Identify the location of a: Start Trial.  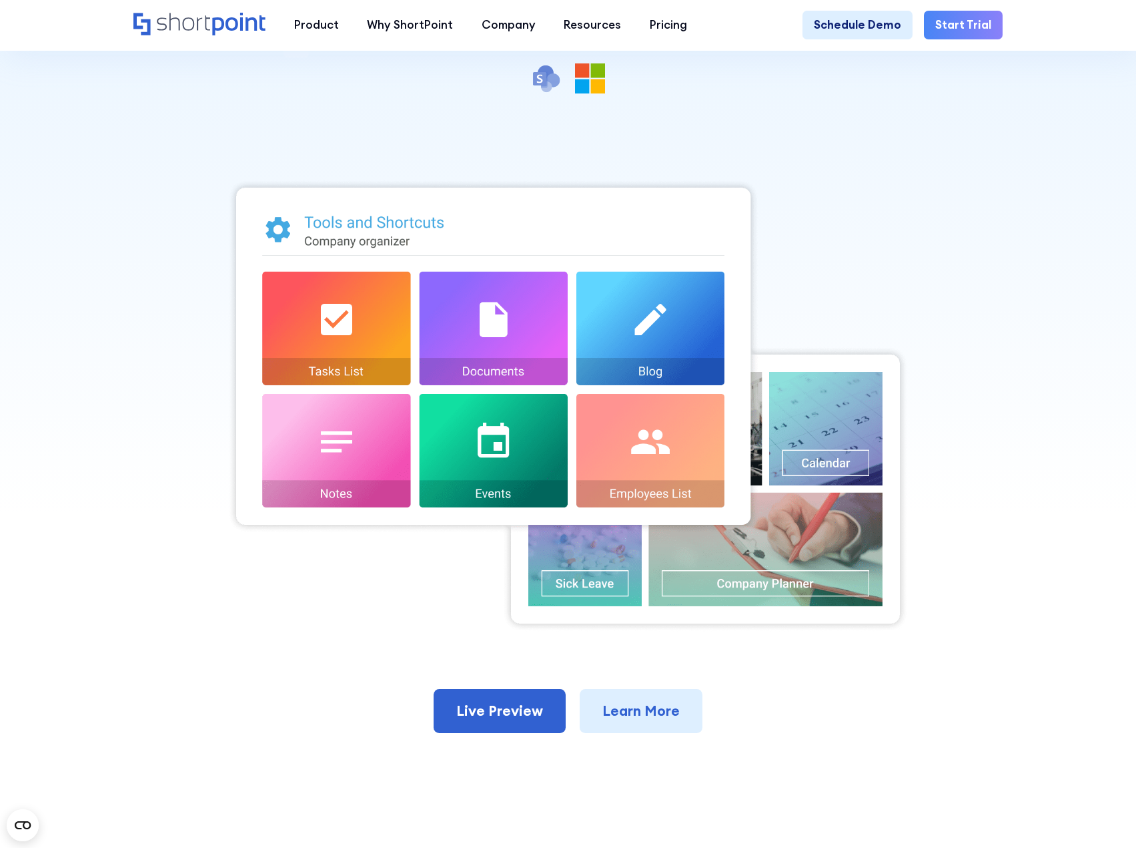
(964, 25).